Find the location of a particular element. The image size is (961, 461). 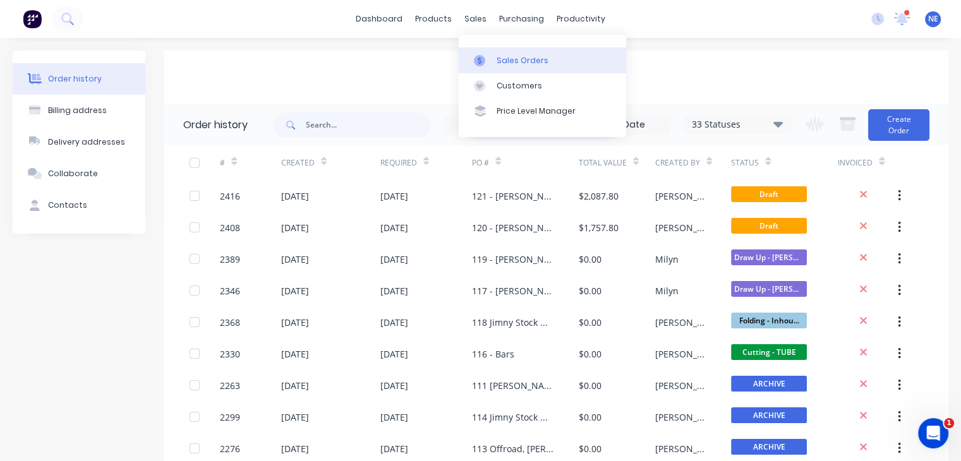

div: 2263 is located at coordinates (230, 385).